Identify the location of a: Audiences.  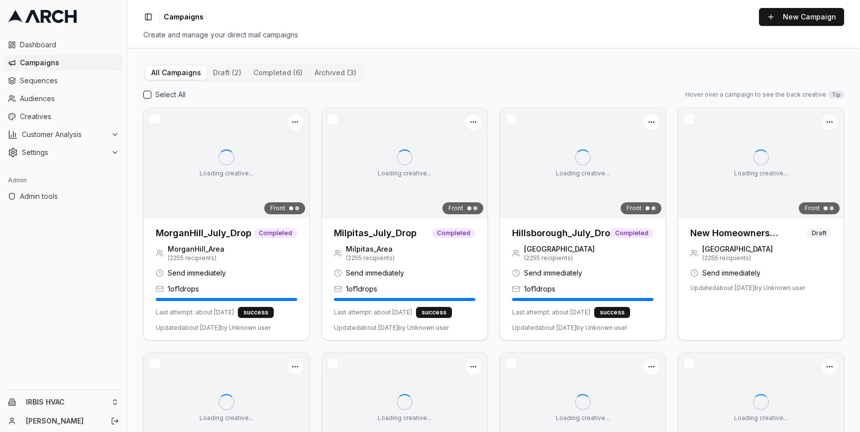
(63, 99).